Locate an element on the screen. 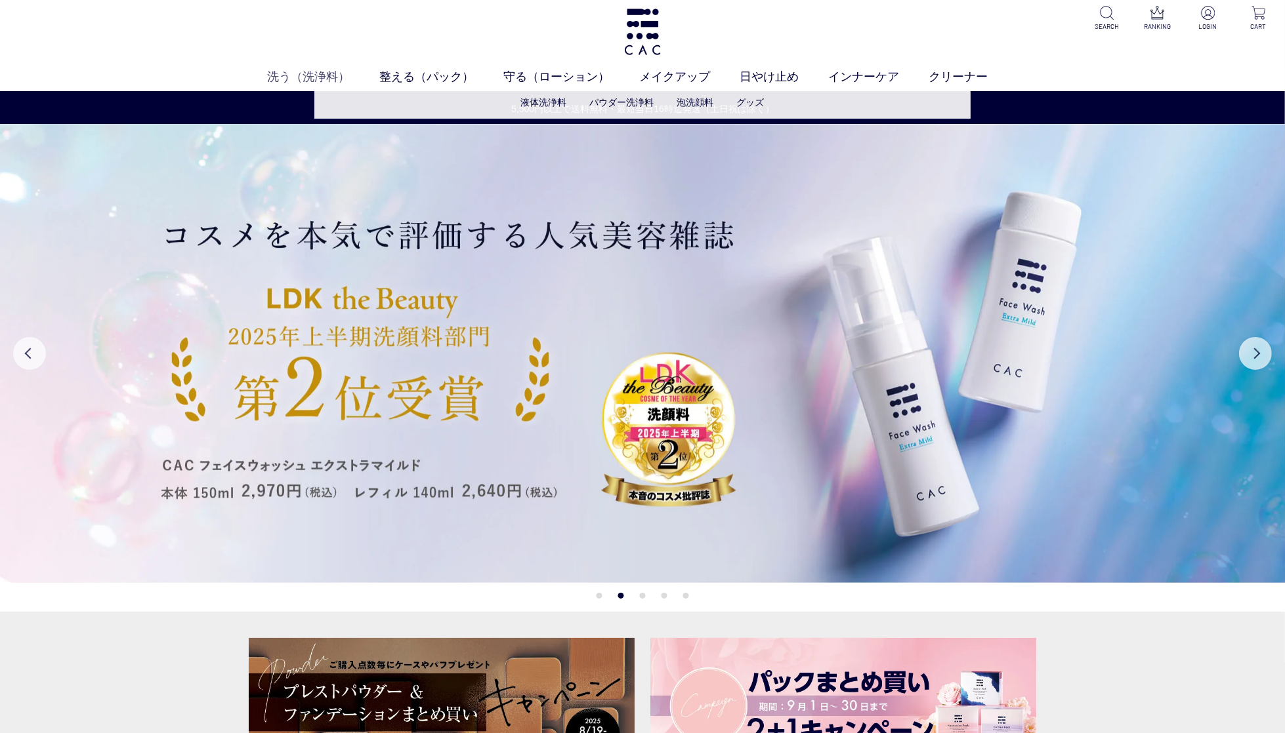 Image resolution: width=1285 pixels, height=733 pixels. button: 4 of 5 is located at coordinates (664, 596).